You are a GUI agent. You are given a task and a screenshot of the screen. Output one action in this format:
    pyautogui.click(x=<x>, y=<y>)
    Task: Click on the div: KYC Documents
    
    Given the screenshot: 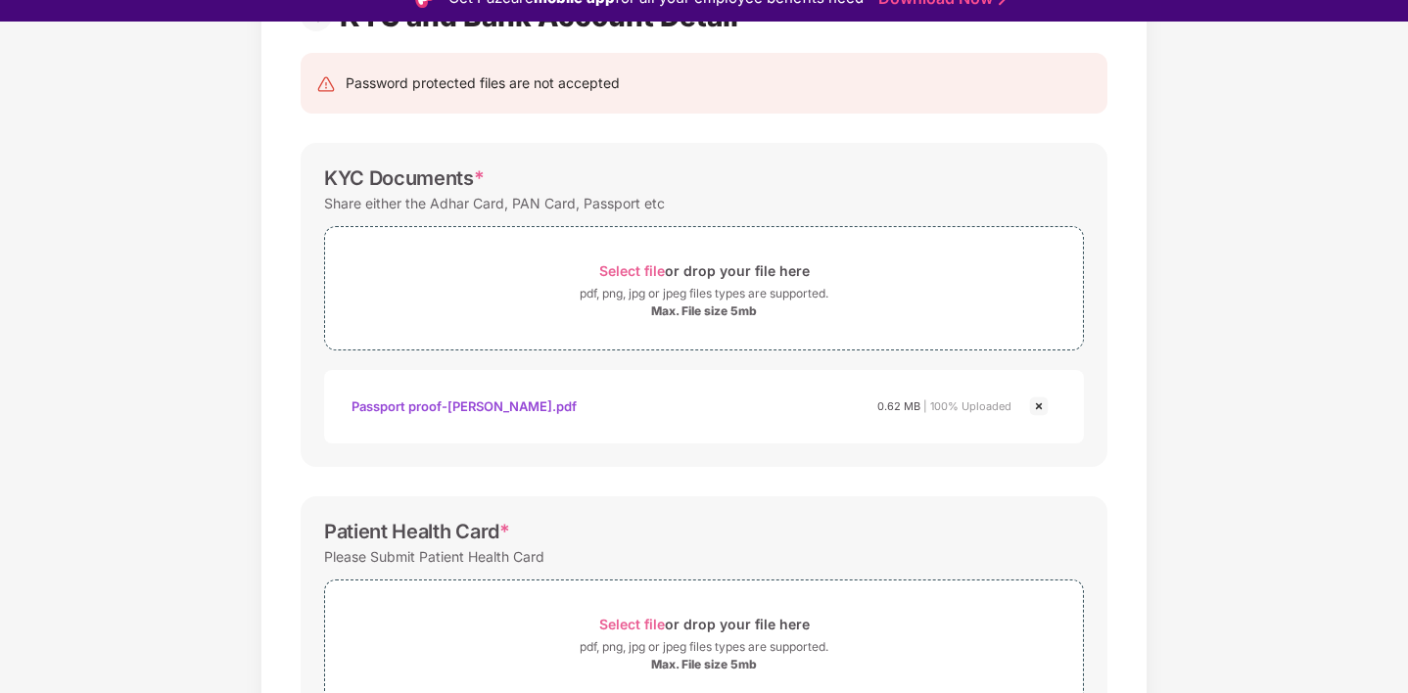 What is the action you would take?
    pyautogui.click(x=404, y=178)
    